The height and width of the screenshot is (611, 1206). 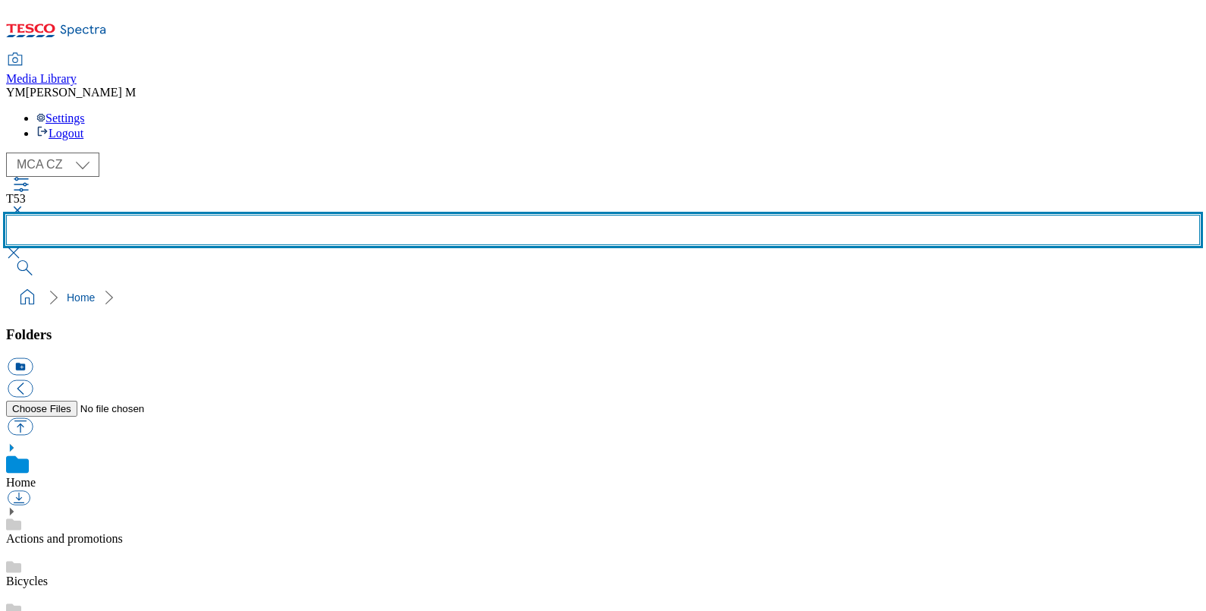 What do you see at coordinates (16, 92) in the screenshot?
I see `span: YM` at bounding box center [16, 92].